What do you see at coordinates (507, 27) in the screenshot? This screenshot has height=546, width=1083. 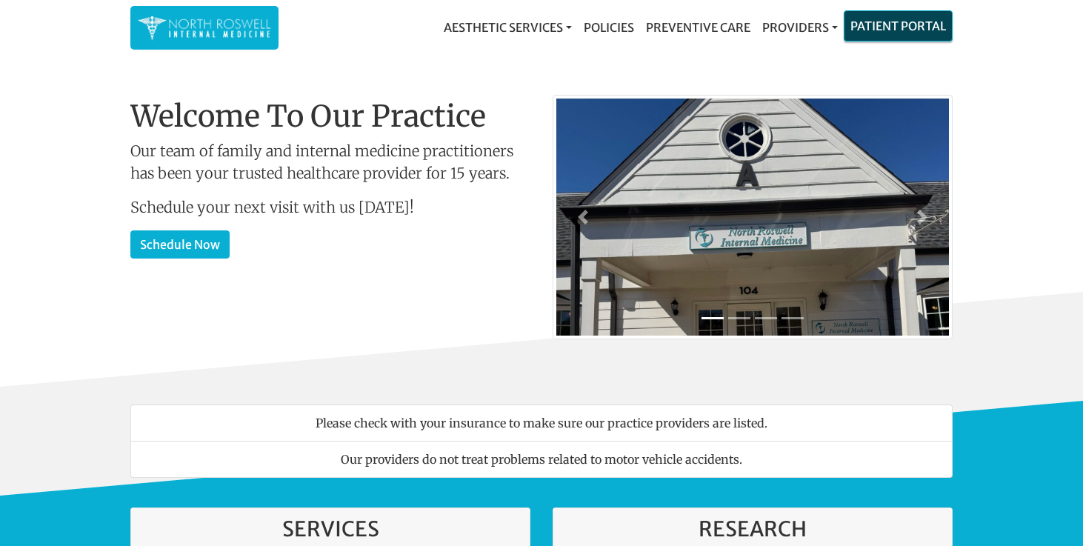 I see `a: Aesthetic Services` at bounding box center [507, 27].